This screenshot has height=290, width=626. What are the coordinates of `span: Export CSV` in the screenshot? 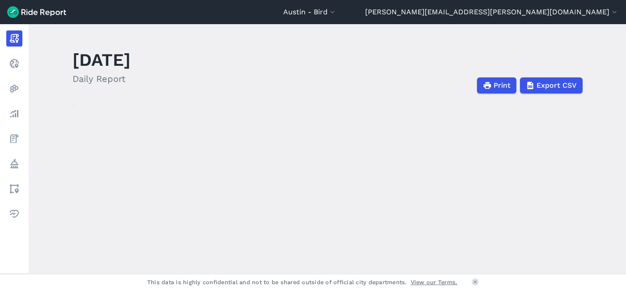 It's located at (557, 85).